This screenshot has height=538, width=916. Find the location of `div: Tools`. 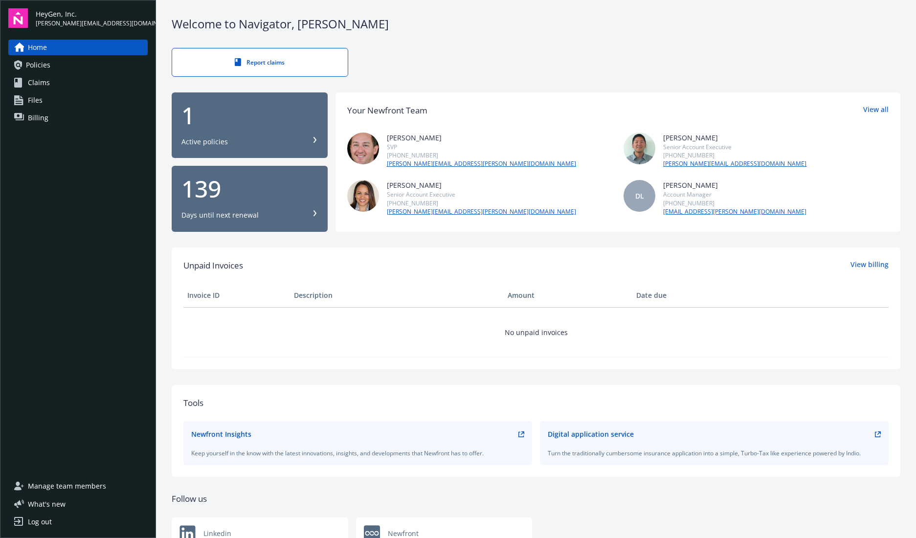

div: Tools is located at coordinates (536, 403).